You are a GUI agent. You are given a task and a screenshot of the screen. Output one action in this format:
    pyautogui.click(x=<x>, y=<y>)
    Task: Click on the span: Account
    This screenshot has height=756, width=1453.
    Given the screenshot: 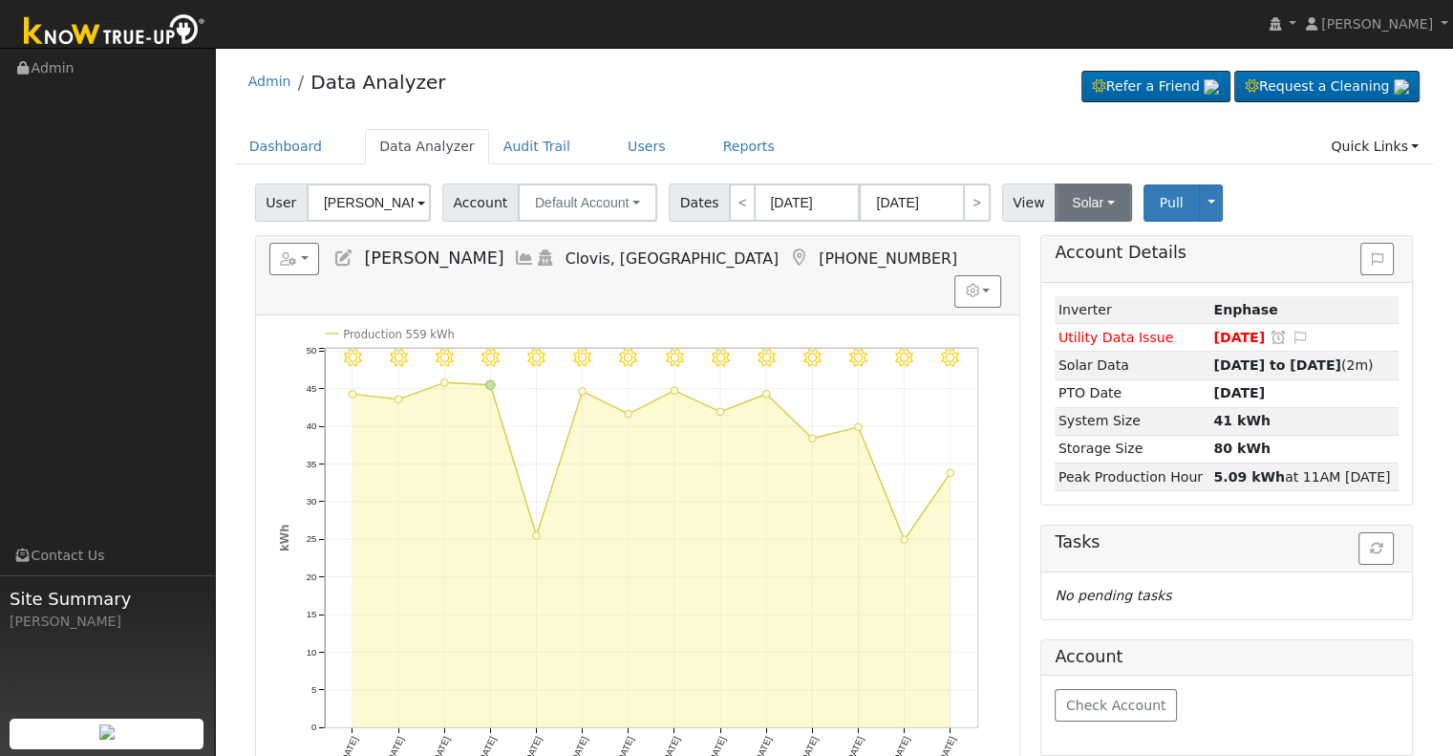 What is the action you would take?
    pyautogui.click(x=481, y=203)
    